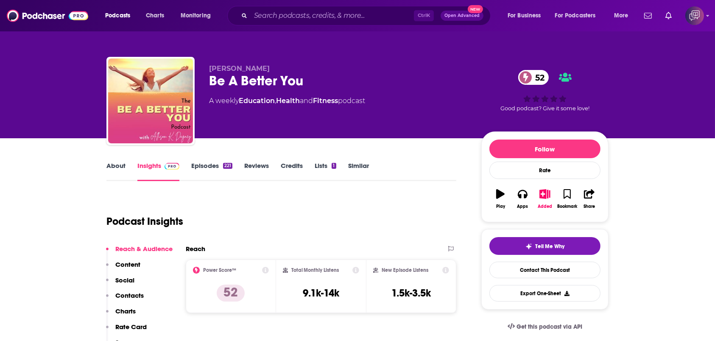  What do you see at coordinates (292, 171) in the screenshot?
I see `a: Credits` at bounding box center [292, 171].